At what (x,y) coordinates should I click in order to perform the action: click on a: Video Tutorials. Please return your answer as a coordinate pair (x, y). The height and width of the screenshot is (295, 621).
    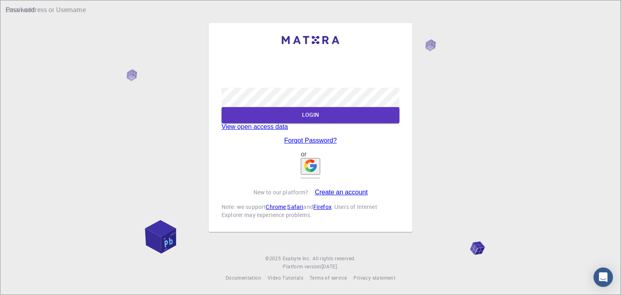
    Looking at the image, I should click on (285, 278).